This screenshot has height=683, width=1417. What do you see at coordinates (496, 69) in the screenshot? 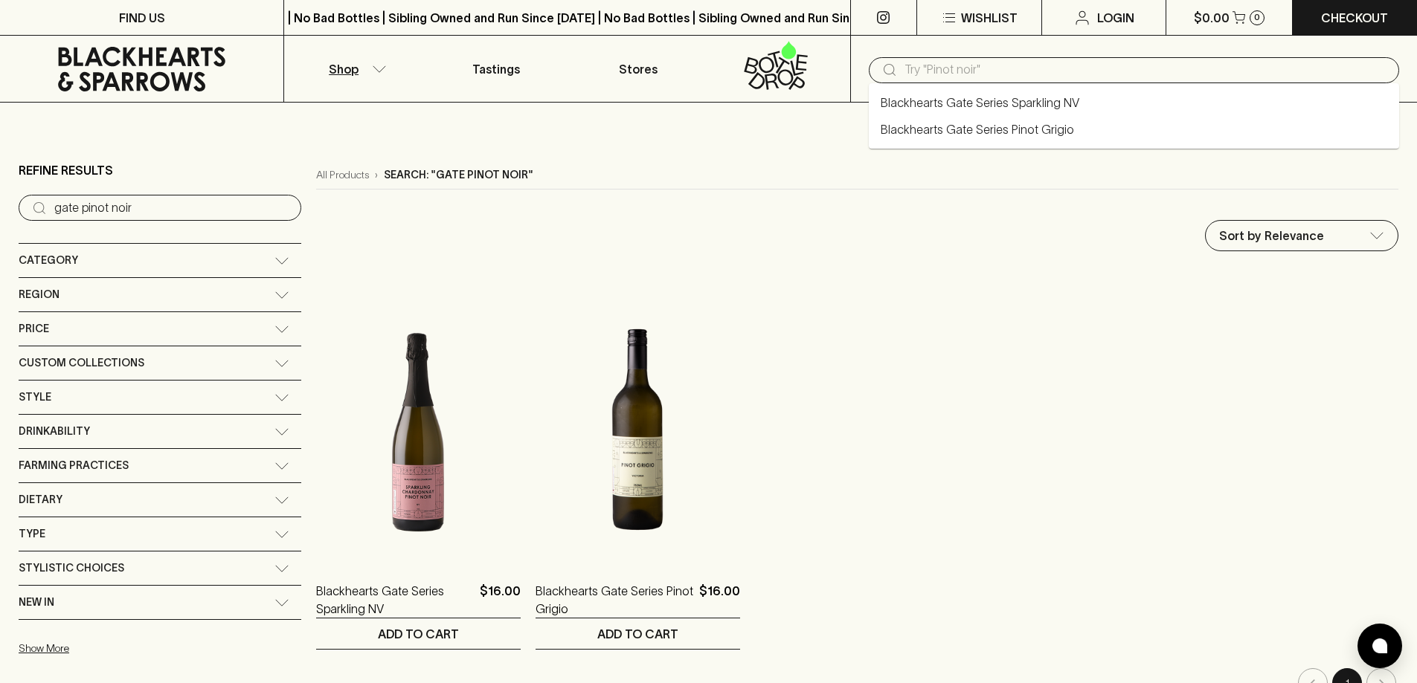
I see `p: Tastings` at bounding box center [496, 69].